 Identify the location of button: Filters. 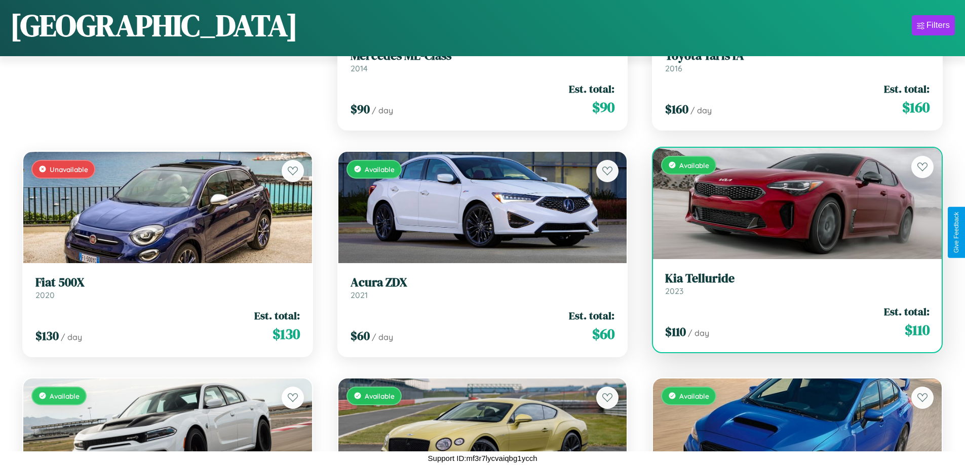
(933, 25).